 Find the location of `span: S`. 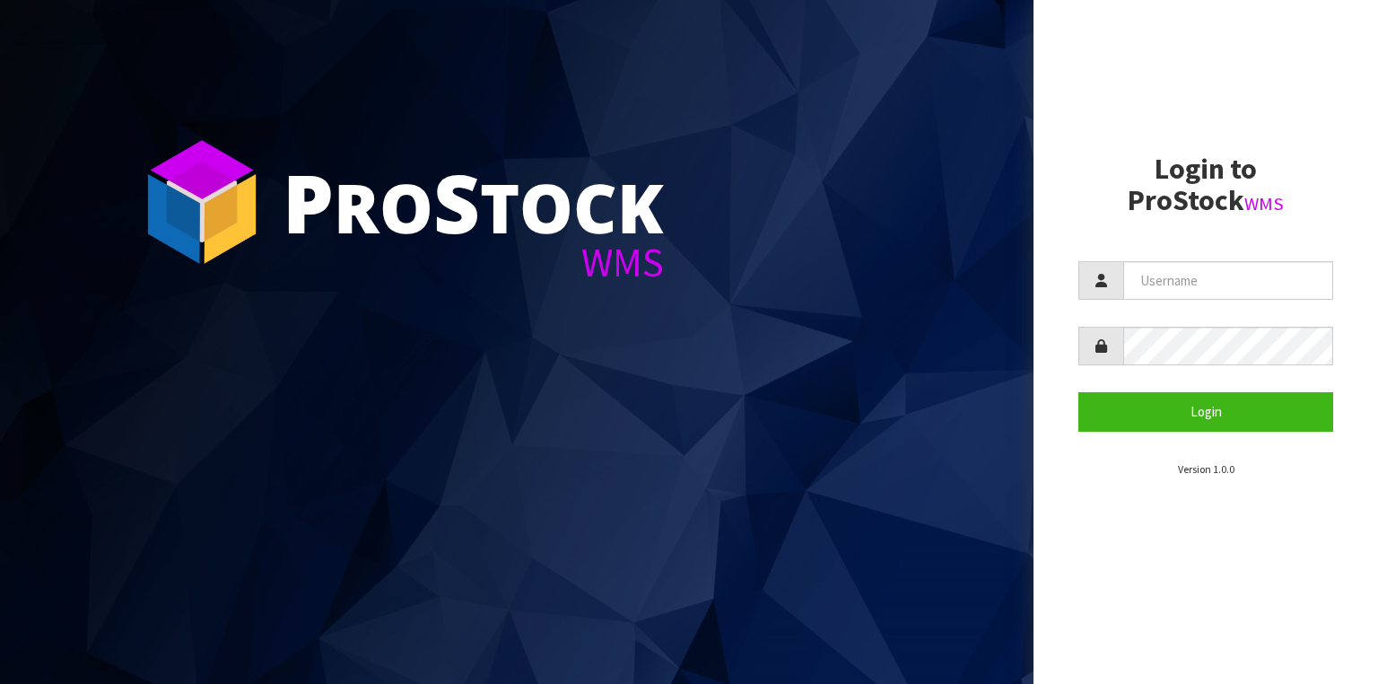

span: S is located at coordinates (457, 202).